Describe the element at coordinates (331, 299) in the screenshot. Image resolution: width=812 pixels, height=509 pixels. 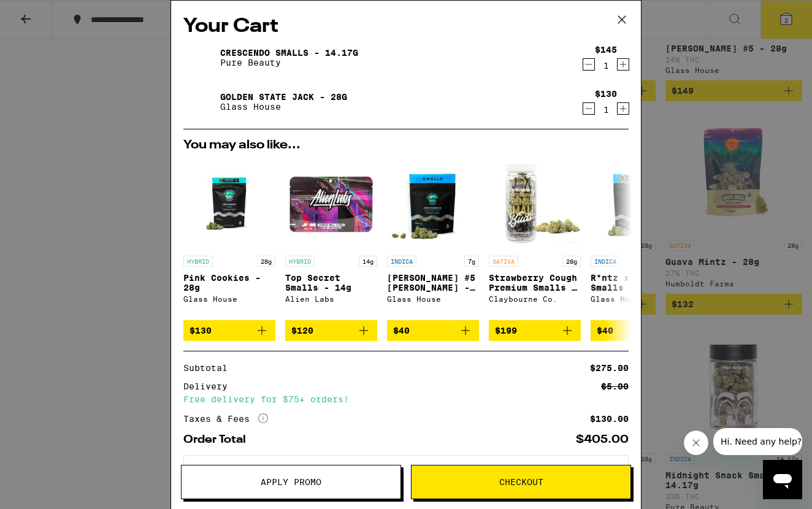
I see `div: Alien Labs` at that location.